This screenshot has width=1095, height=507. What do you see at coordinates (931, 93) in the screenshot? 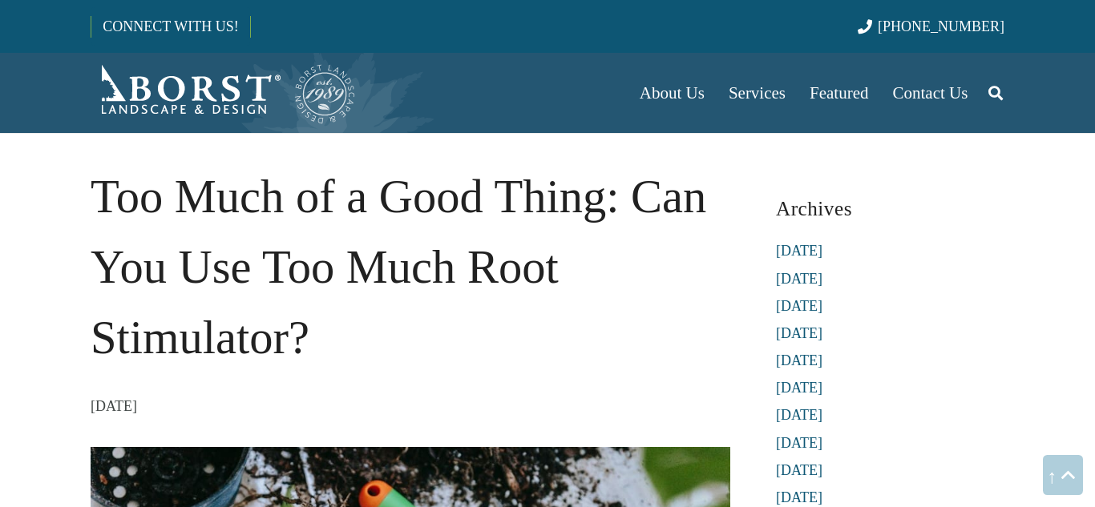
I see `span: Contact Us` at bounding box center [931, 93].